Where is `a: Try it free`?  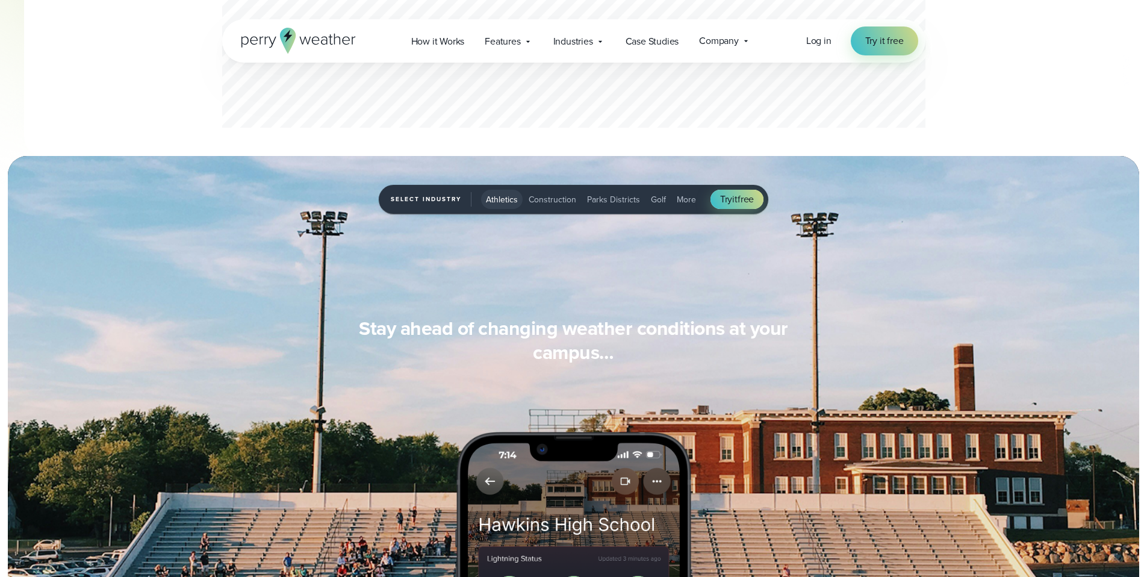 a: Try it free is located at coordinates (885, 41).